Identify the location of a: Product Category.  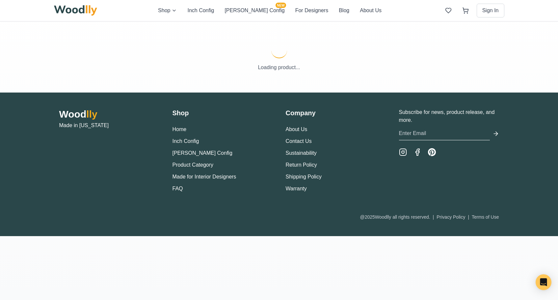
(193, 165).